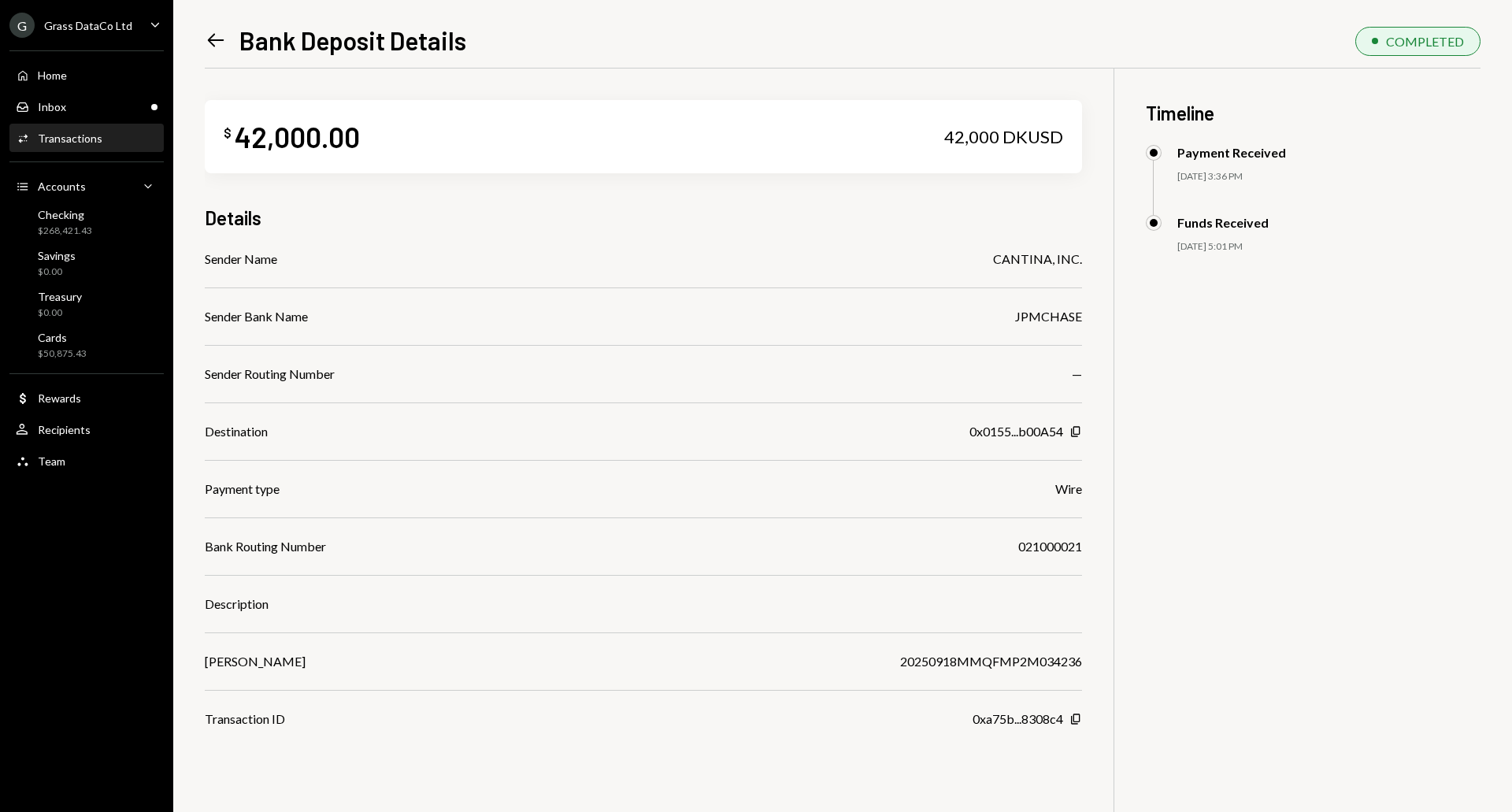  Describe the element at coordinates (1068, 489) in the screenshot. I see `div: Wire` at that location.